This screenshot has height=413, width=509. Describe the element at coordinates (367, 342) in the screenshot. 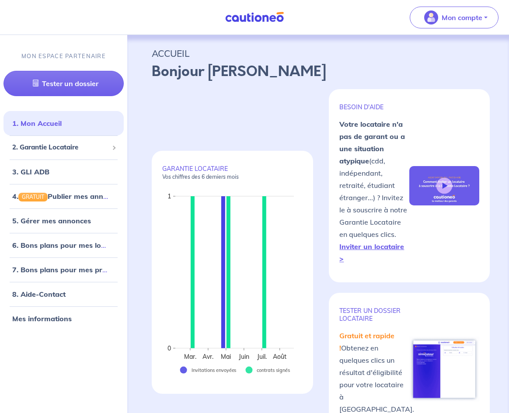

I see `em: Gratuit et rapide !` at that location.